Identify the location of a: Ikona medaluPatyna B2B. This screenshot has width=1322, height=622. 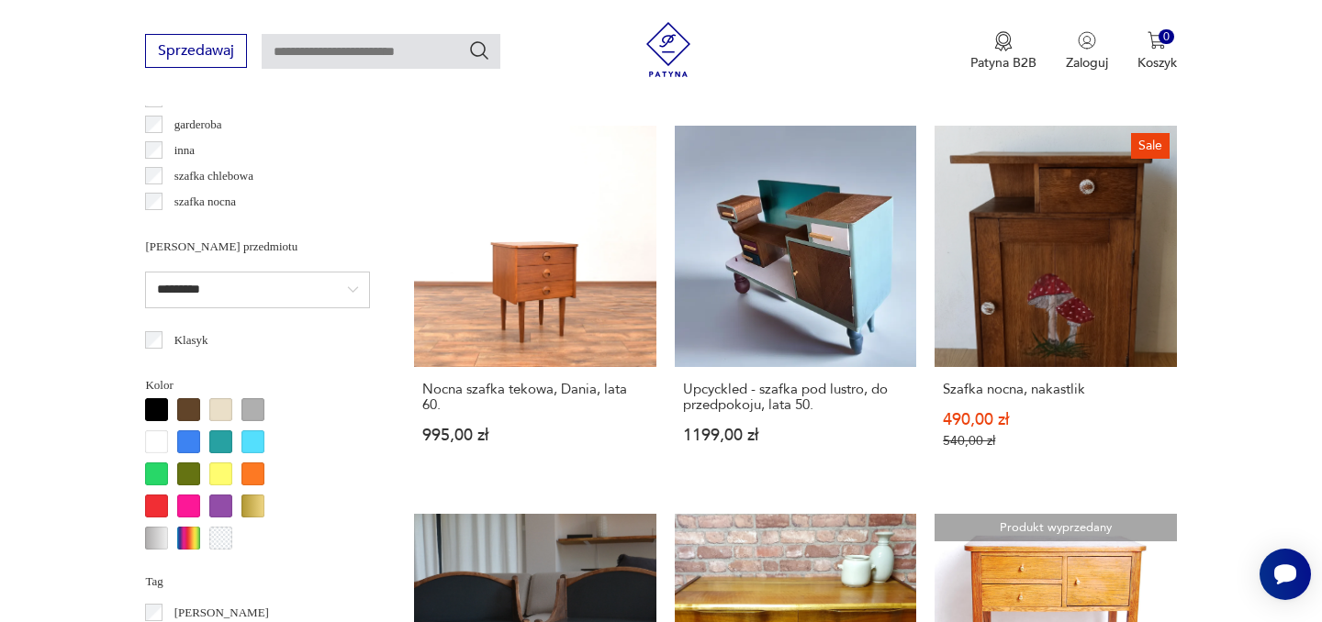
(1003, 51).